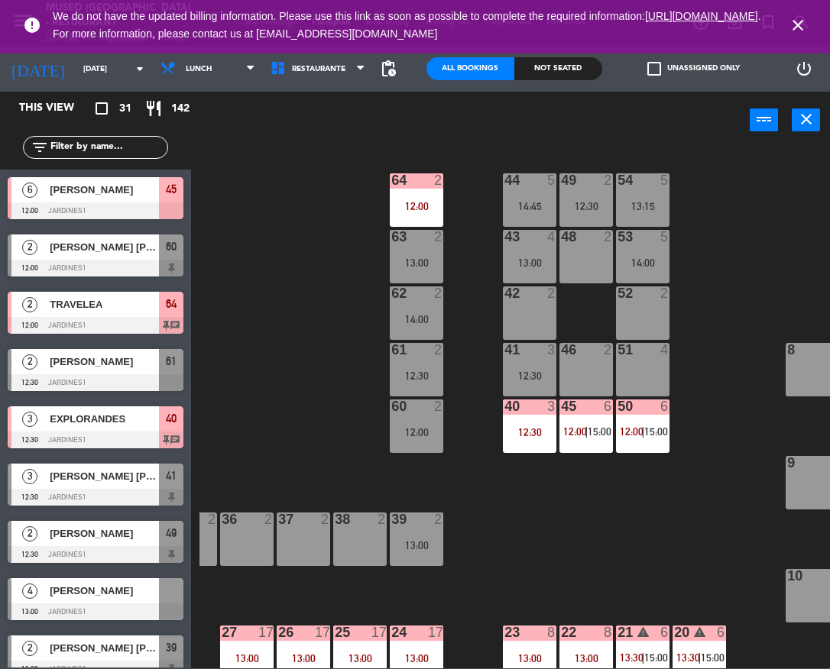 The height and width of the screenshot is (669, 830). What do you see at coordinates (617, 407) in the screenshot?
I see `div: 50` at bounding box center [617, 407].